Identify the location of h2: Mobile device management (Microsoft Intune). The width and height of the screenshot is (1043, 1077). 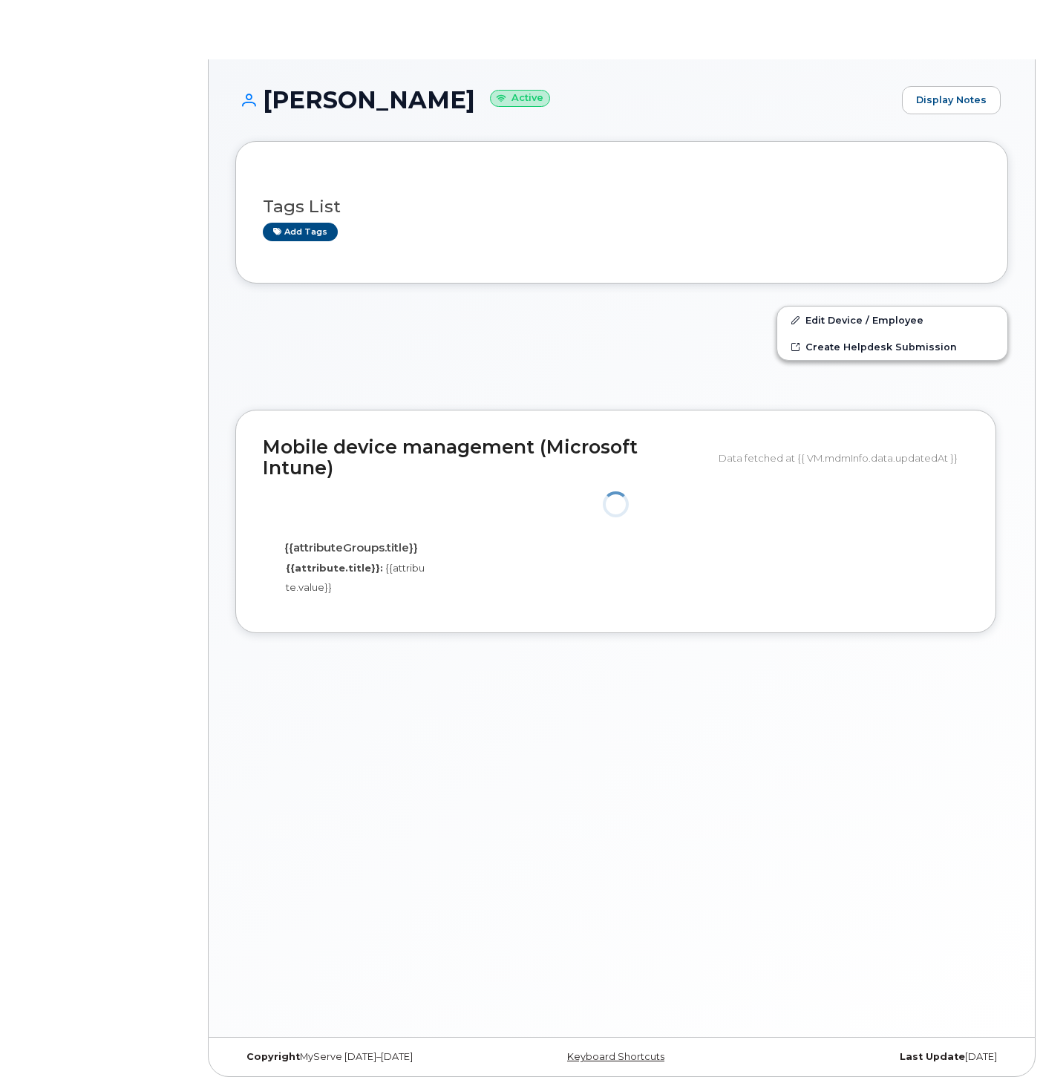
(485, 457).